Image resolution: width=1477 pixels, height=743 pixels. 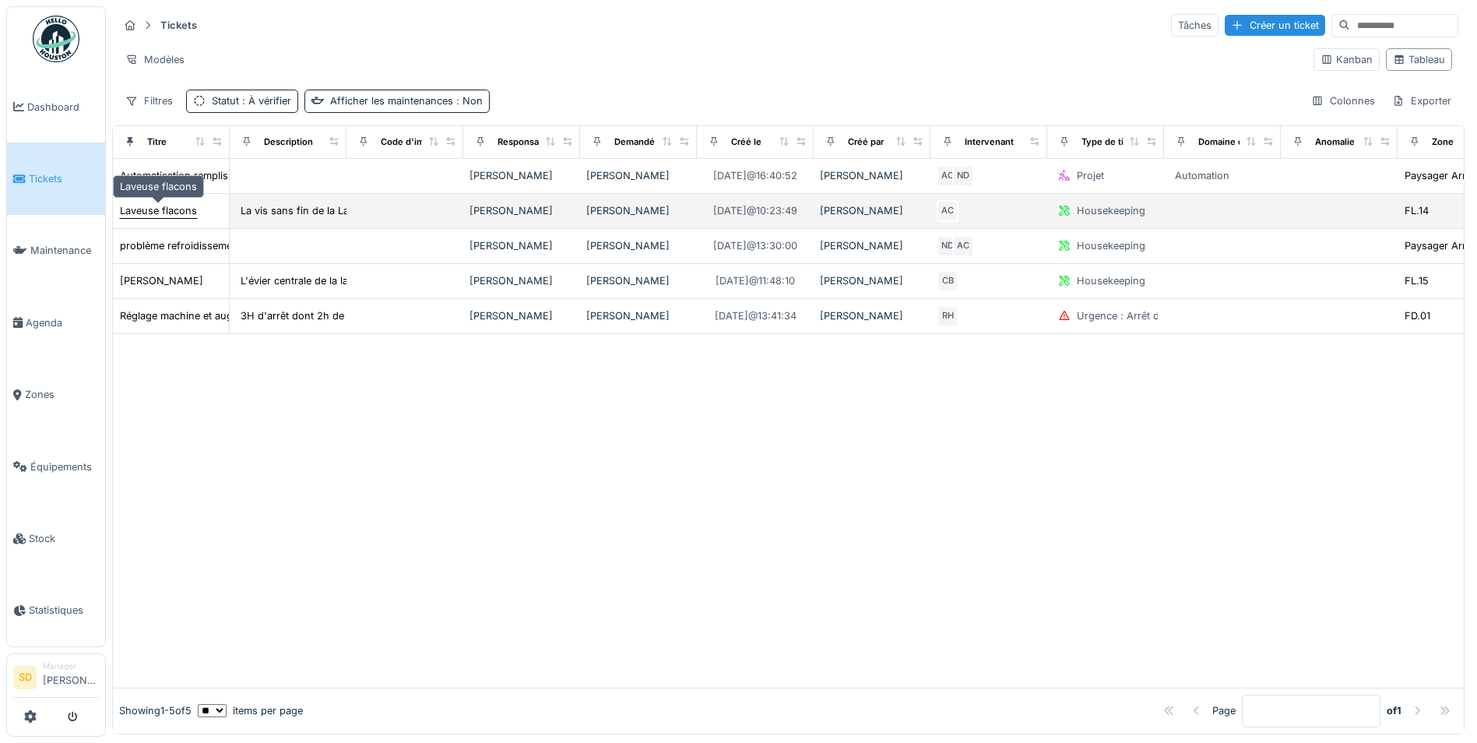 I want to click on div: items per page, so click(x=250, y=710).